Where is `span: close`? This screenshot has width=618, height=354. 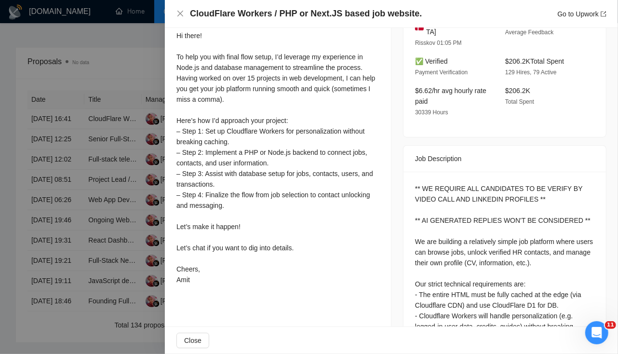
span: close is located at coordinates (180, 14).